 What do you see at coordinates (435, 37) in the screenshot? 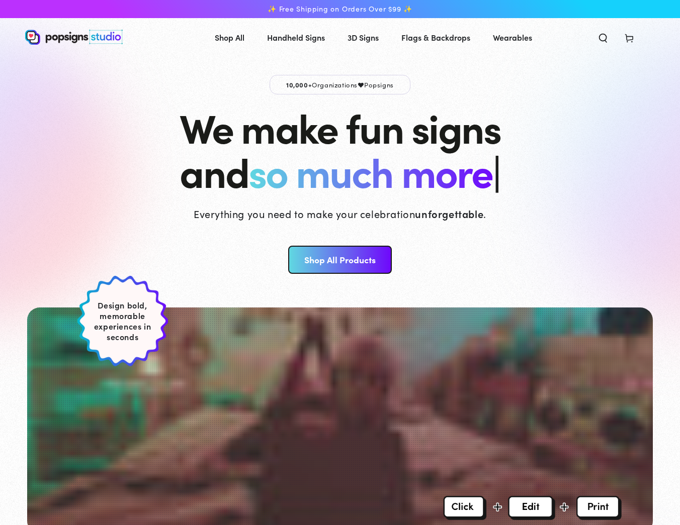
I see `a: Flags & Backdrops` at bounding box center [435, 37].